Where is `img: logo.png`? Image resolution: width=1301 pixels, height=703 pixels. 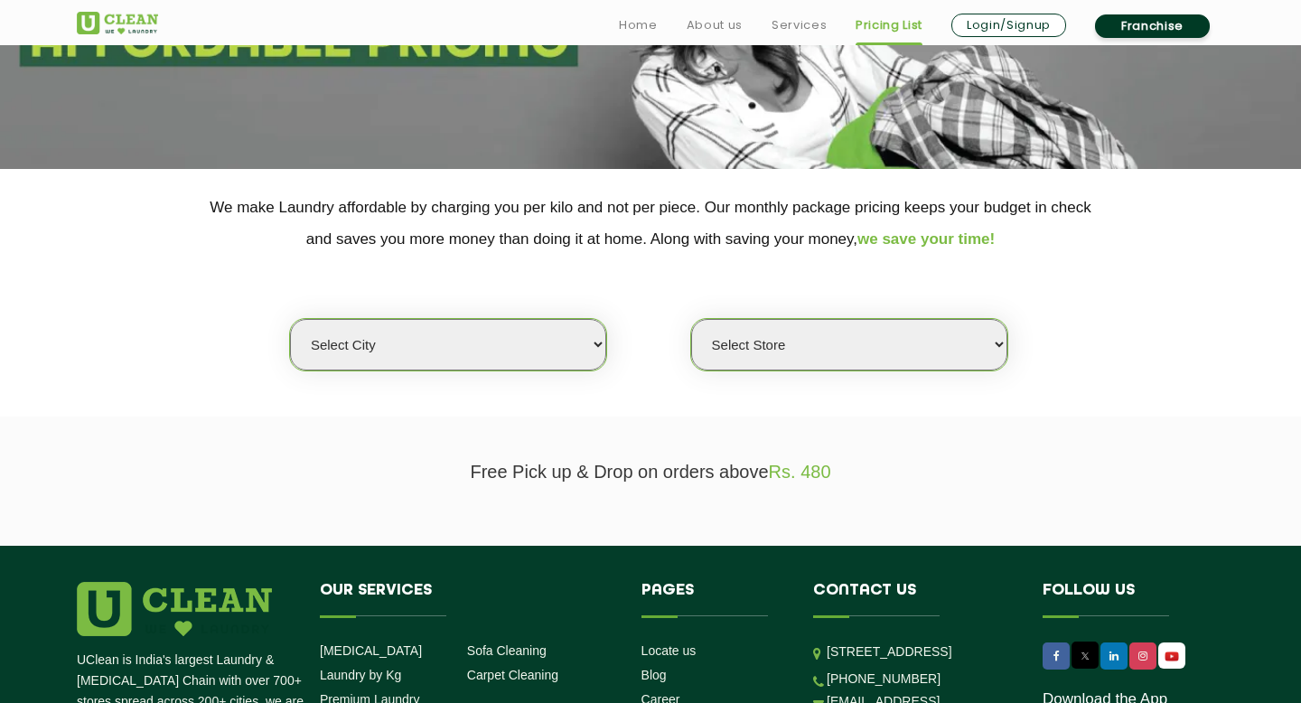 img: logo.png is located at coordinates (174, 609).